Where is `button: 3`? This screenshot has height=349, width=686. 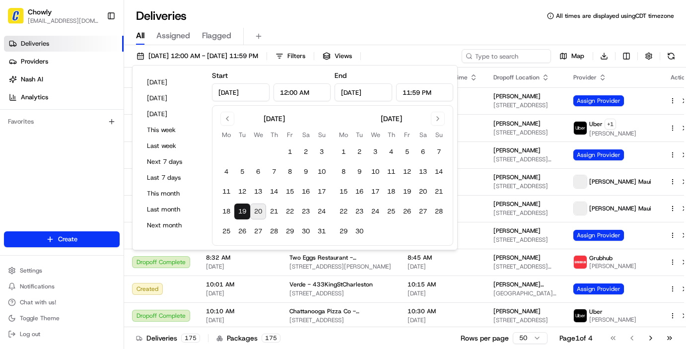 button: 3 is located at coordinates (322, 152).